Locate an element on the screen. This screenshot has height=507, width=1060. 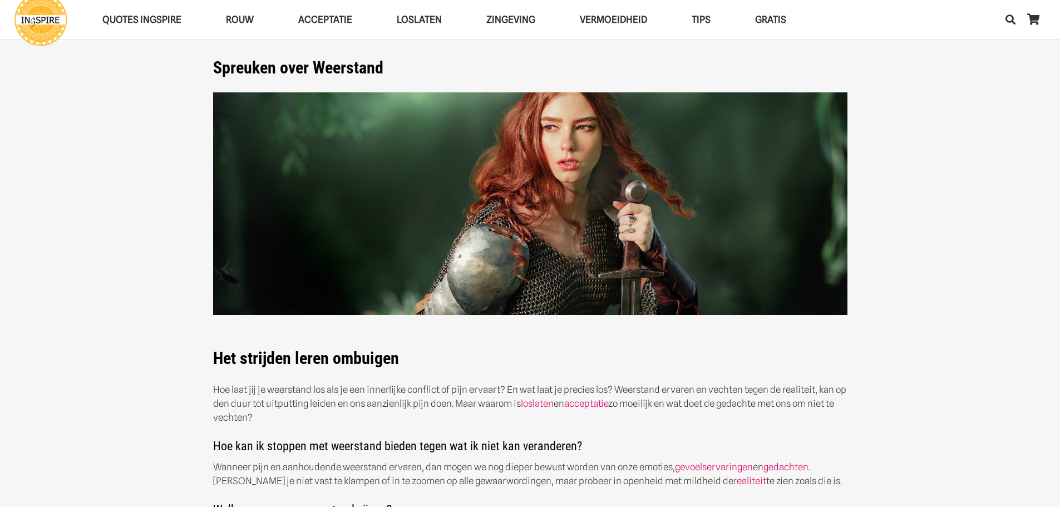
a: AcceptatieAcceptatie Menu is located at coordinates (325, 19).